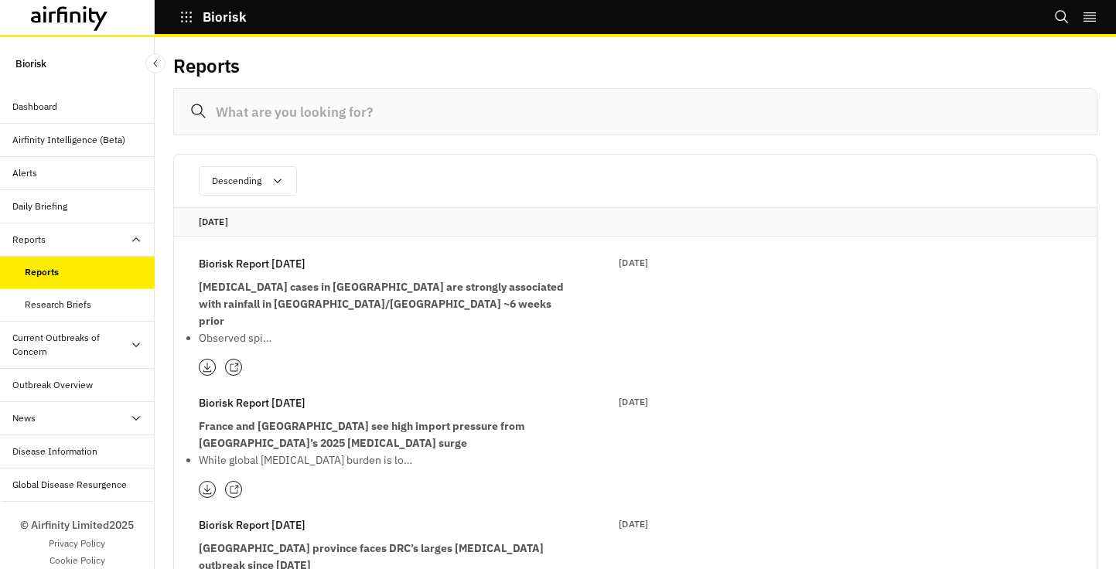 The image size is (1116, 569). What do you see at coordinates (384, 338) in the screenshot?
I see `p: Observed spi…` at bounding box center [384, 338].